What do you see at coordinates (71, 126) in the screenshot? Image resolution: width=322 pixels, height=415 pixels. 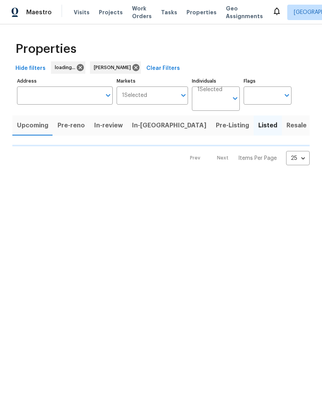 I see `span: Pre-reno` at bounding box center [71, 126].